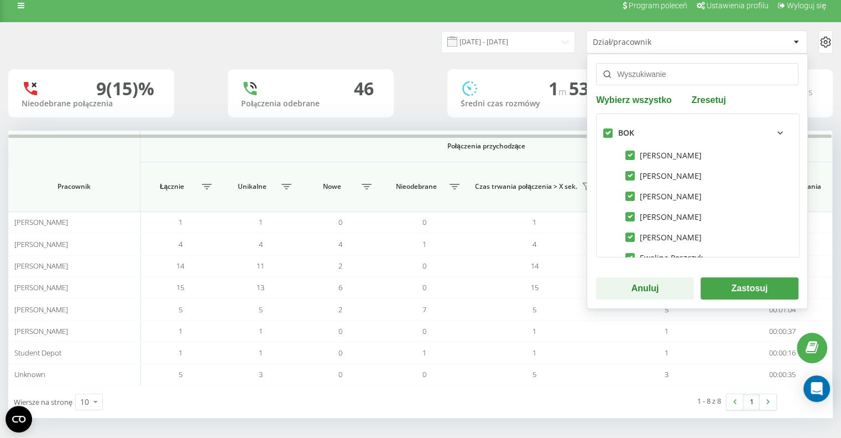  I want to click on div: 46, so click(364, 89).